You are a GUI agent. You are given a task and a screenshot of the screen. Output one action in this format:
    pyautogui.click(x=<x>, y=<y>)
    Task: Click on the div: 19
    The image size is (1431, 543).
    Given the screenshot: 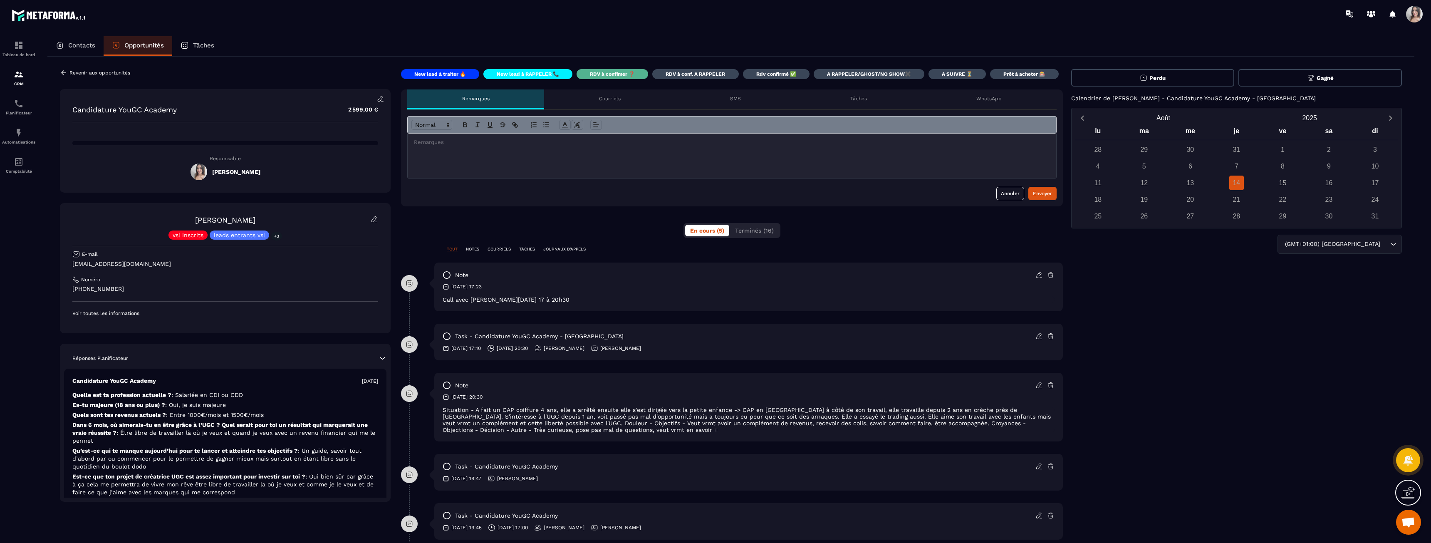 What is the action you would take?
    pyautogui.click(x=1144, y=199)
    